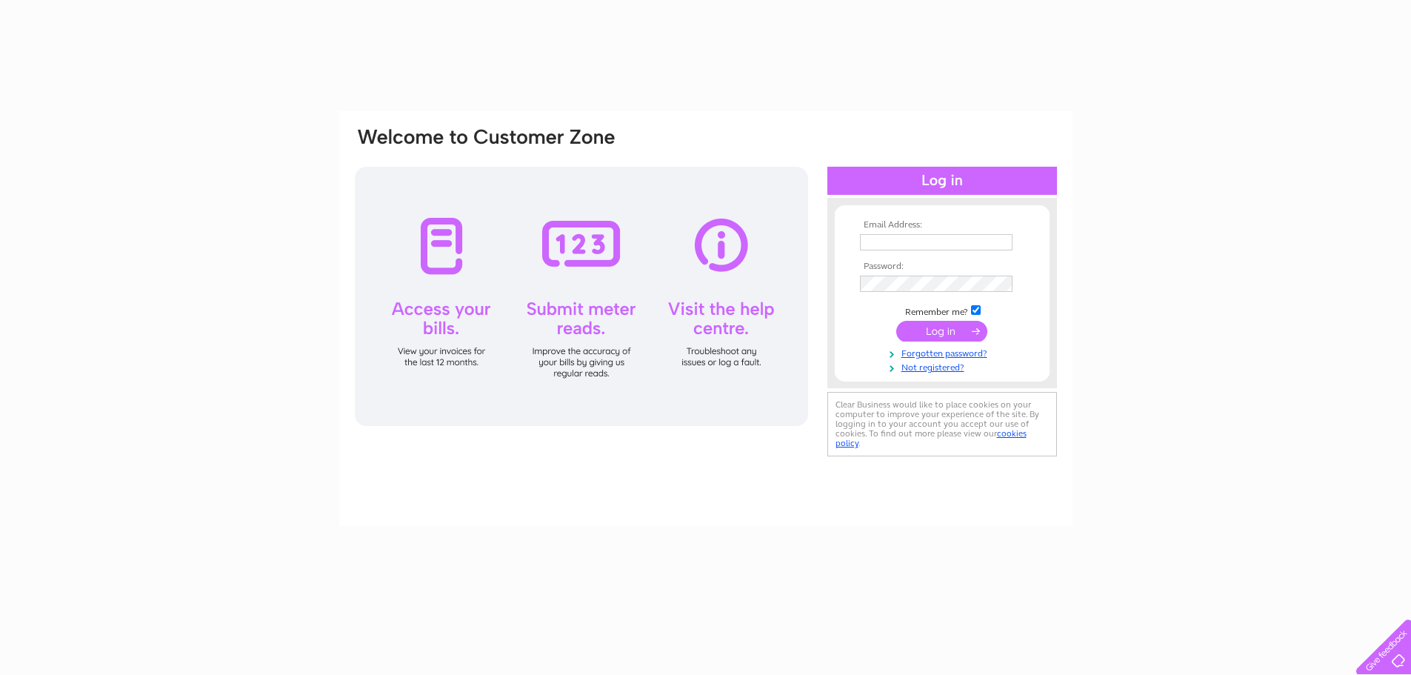 This screenshot has width=1411, height=675. I want to click on td: Remember me?, so click(942, 310).